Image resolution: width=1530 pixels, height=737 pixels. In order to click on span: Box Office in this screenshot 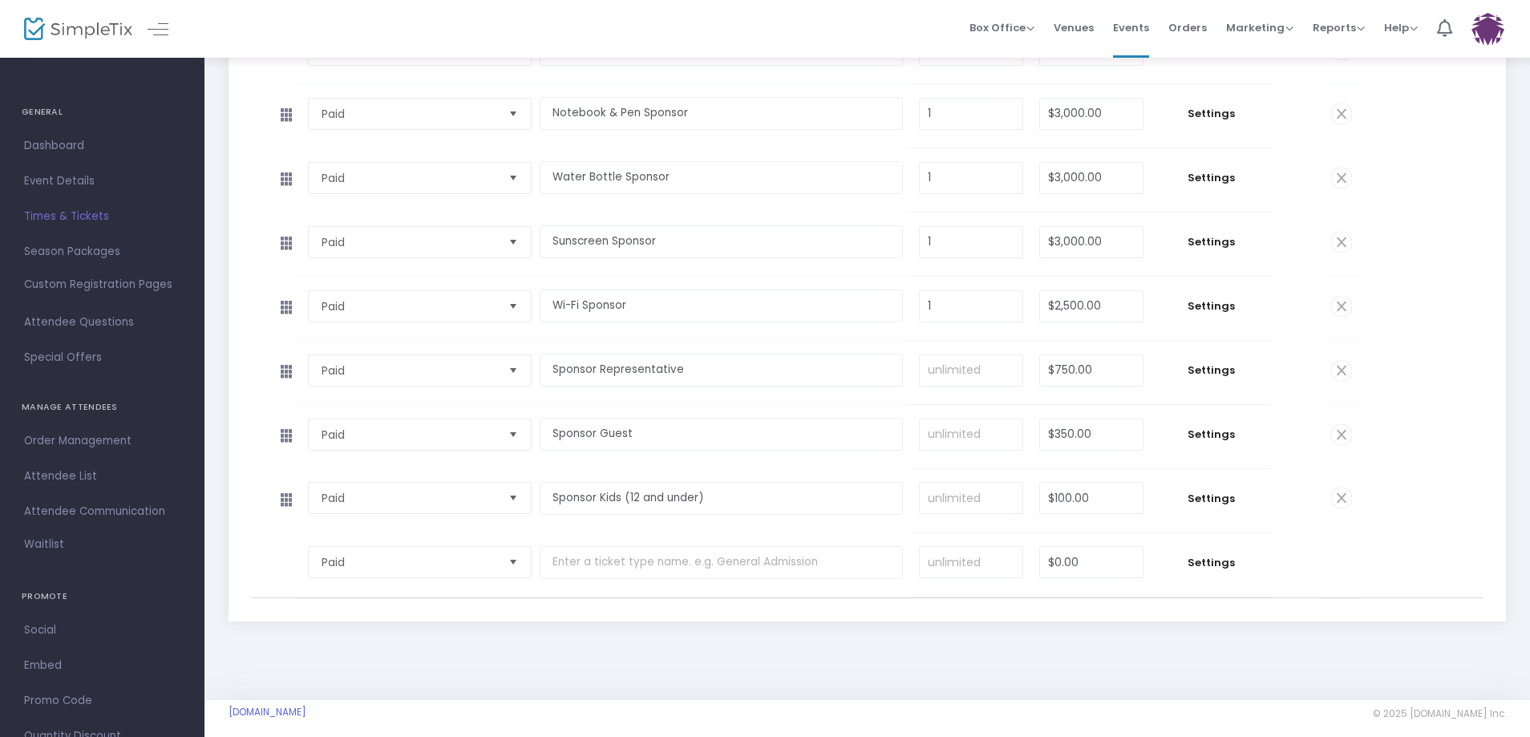, I will do `click(1002, 27)`.